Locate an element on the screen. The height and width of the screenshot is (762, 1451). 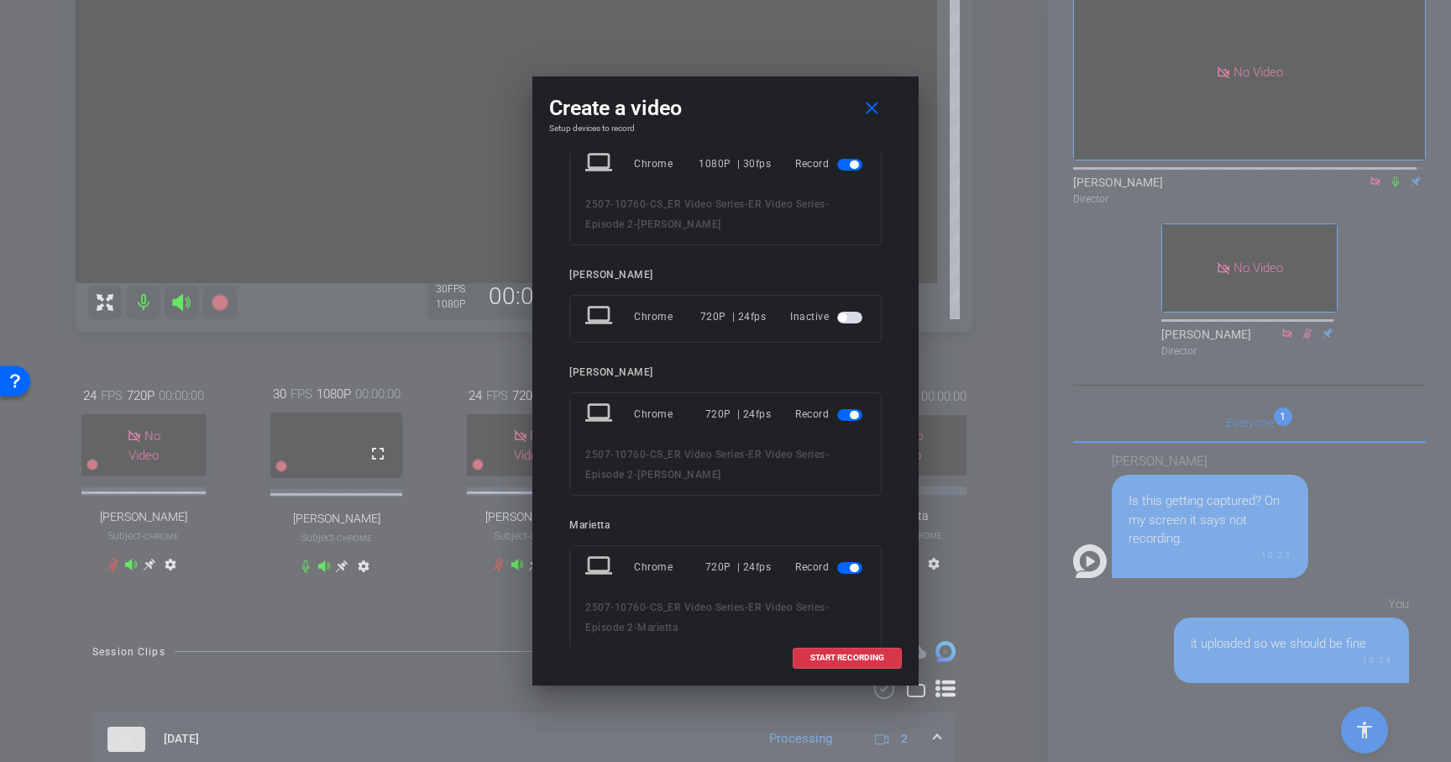
span: Marietta is located at coordinates (658, 627).